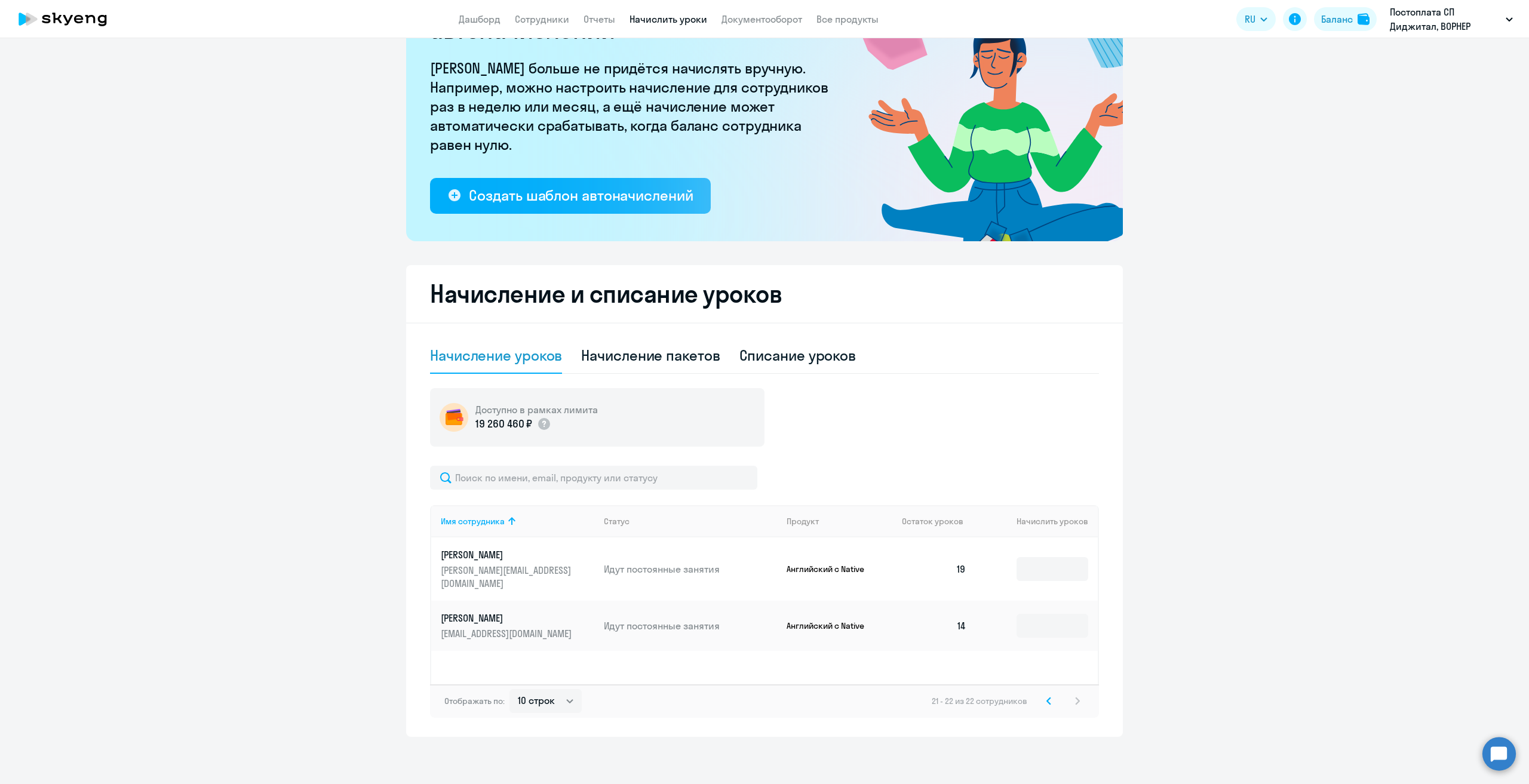 The width and height of the screenshot is (1529, 784). Describe the element at coordinates (503, 424) in the screenshot. I see `p: 19 260 460 ₽` at that location.